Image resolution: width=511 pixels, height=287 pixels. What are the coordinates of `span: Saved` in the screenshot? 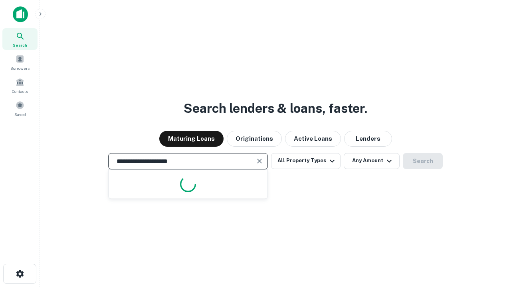 It's located at (20, 115).